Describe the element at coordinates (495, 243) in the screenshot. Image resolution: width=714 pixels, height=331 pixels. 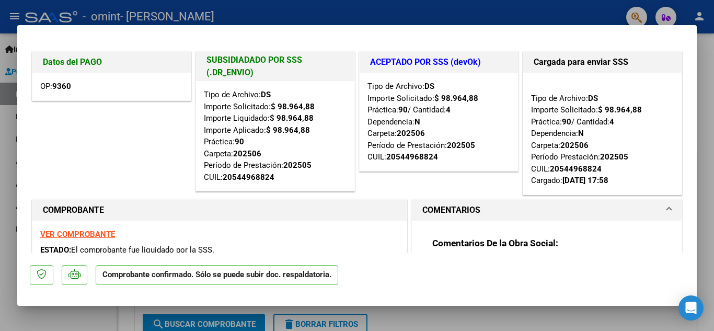
I see `strong: Comentarios De la Obra Social:` at that location.